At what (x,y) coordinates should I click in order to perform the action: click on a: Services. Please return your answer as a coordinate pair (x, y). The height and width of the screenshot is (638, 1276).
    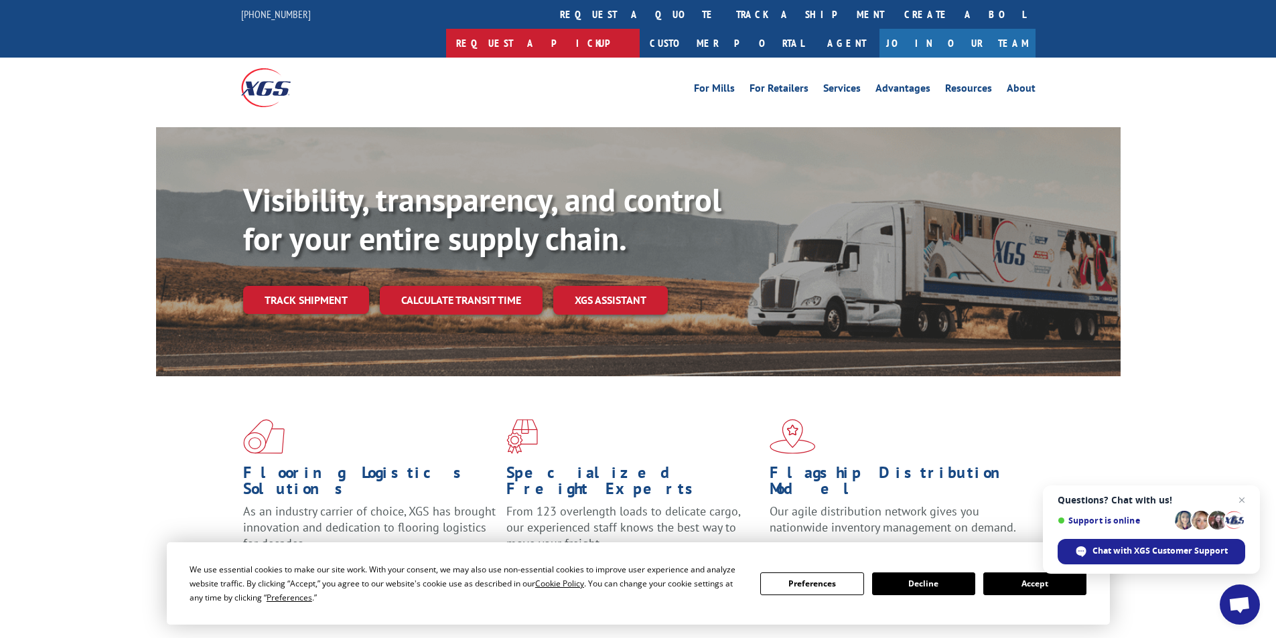
    Looking at the image, I should click on (842, 90).